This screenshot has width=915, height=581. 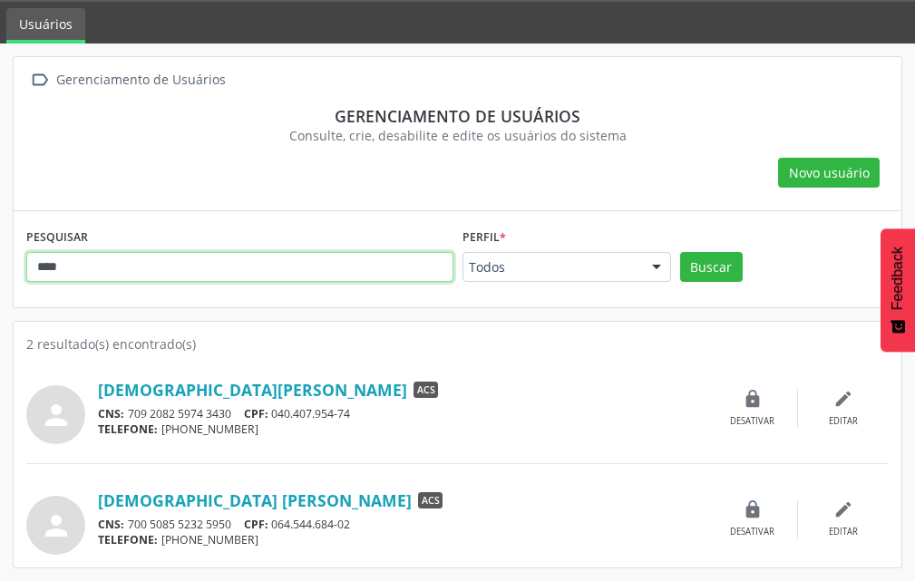 What do you see at coordinates (57, 238) in the screenshot?
I see `label: PESQUISAR` at bounding box center [57, 238].